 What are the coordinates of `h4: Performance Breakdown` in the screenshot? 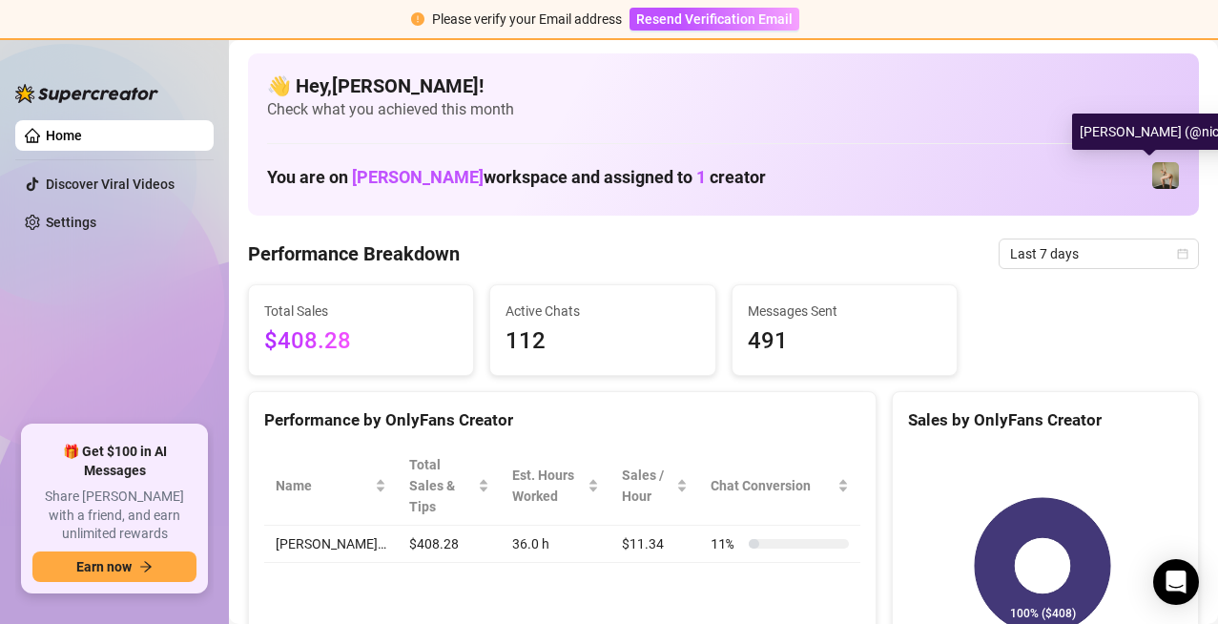 It's located at (354, 254).